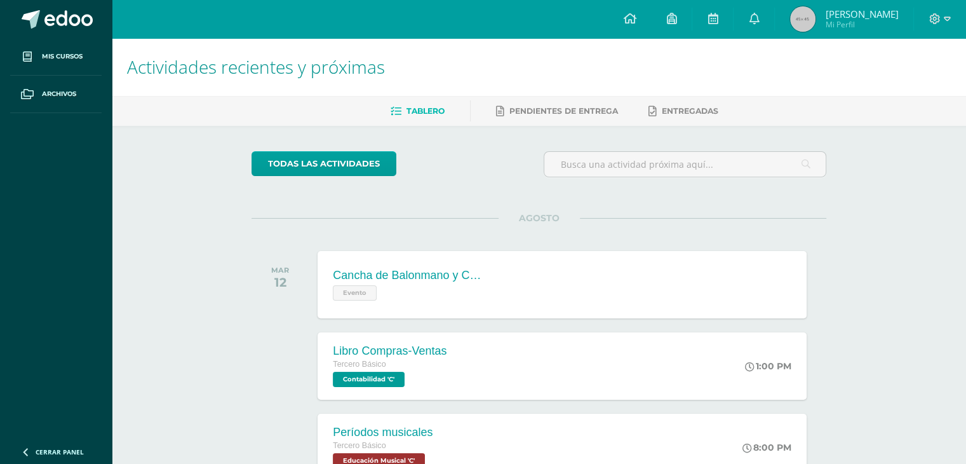  What do you see at coordinates (280, 282) in the screenshot?
I see `div: 12` at bounding box center [280, 282].